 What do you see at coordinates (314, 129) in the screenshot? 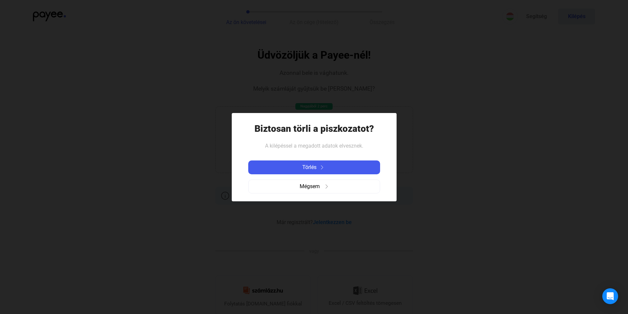
I see `h1: Biztosan törli a piszkozatot?` at bounding box center [314, 129].